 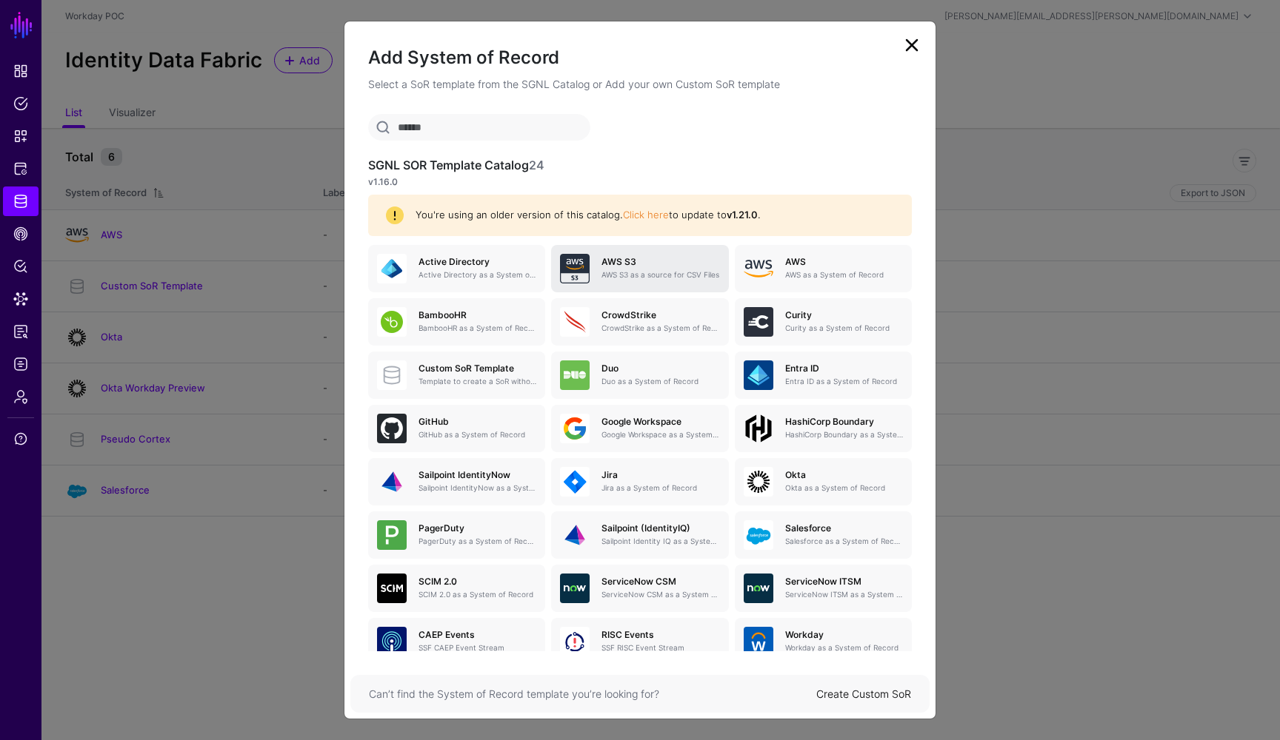 What do you see at coordinates (477, 475) in the screenshot?
I see `h5: Sailpoint IdentityNow` at bounding box center [477, 475].